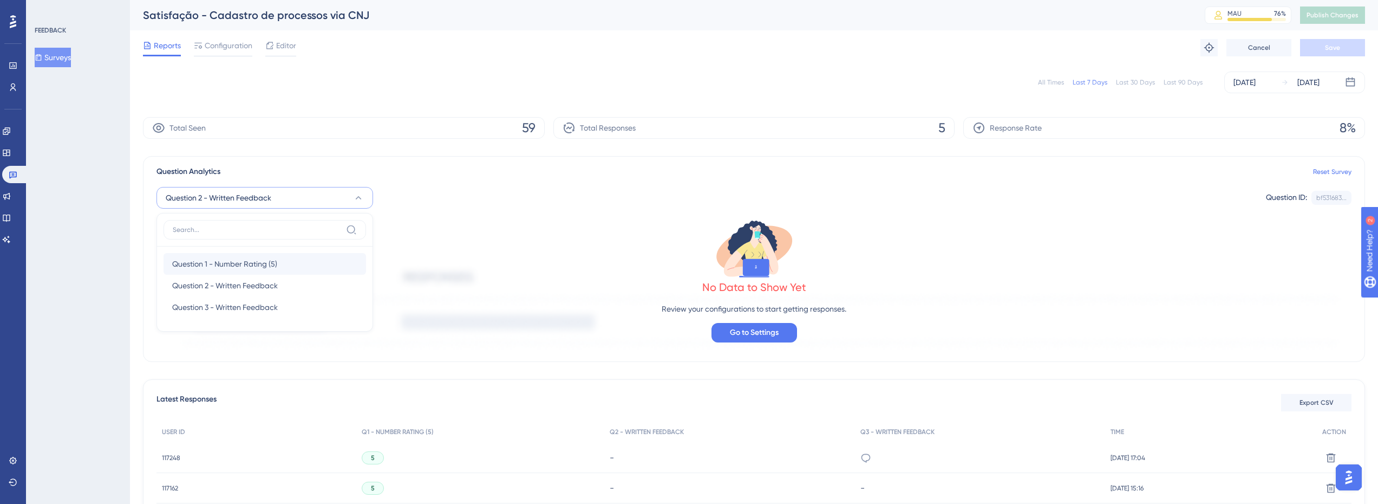  I want to click on div: 2, so click(77, 10).